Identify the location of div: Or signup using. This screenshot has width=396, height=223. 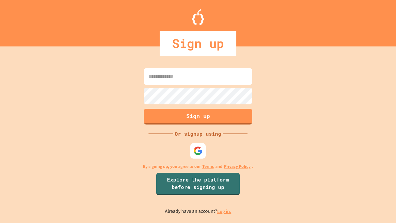
(198, 134).